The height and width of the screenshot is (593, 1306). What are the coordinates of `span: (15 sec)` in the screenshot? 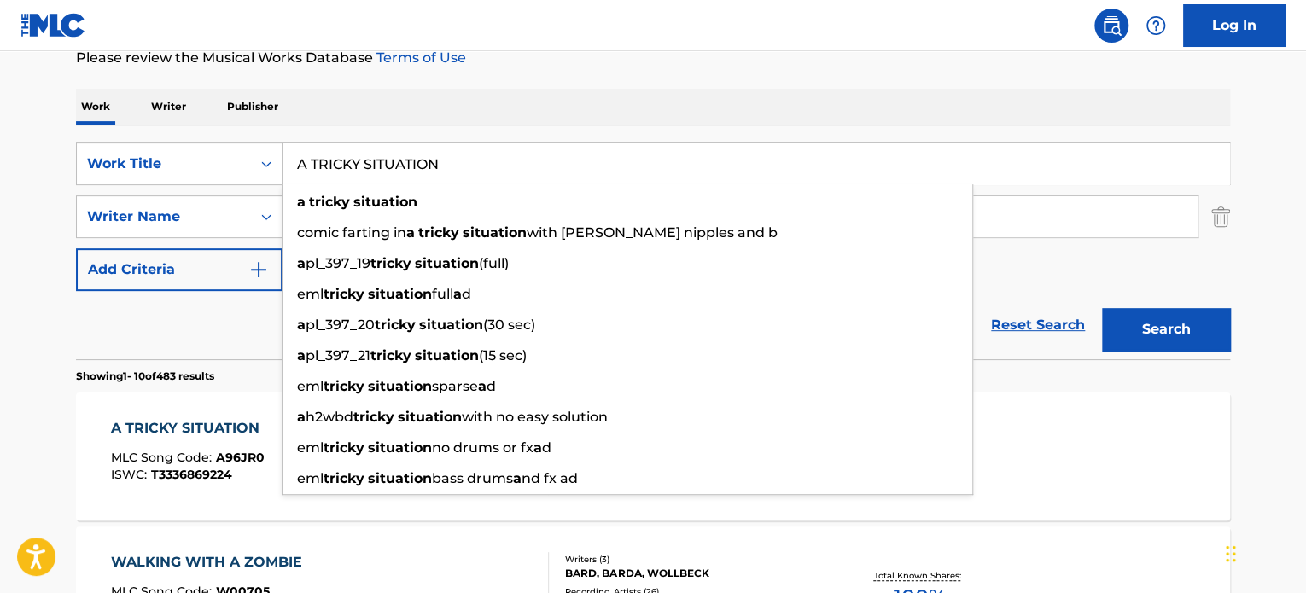 It's located at (503, 355).